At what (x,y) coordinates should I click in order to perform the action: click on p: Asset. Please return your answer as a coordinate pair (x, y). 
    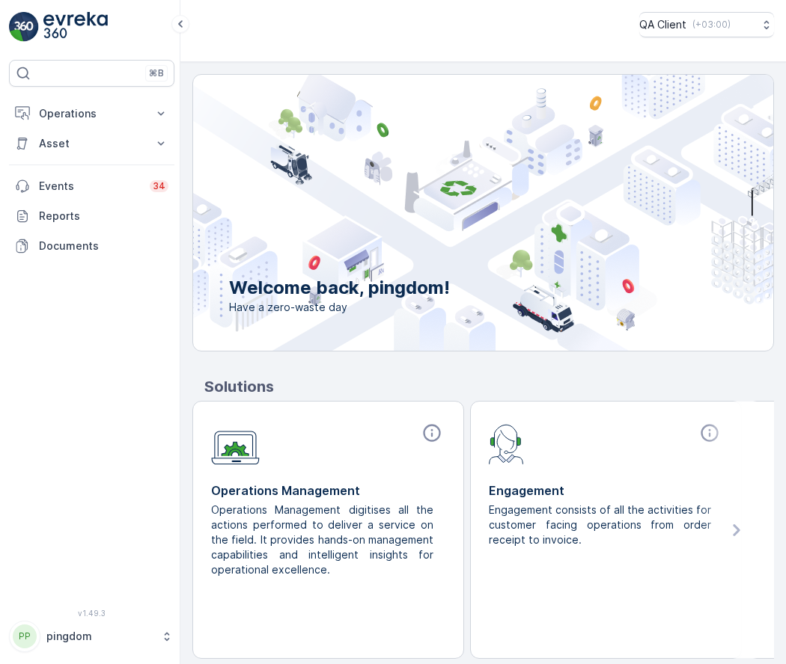
    Looking at the image, I should click on (91, 144).